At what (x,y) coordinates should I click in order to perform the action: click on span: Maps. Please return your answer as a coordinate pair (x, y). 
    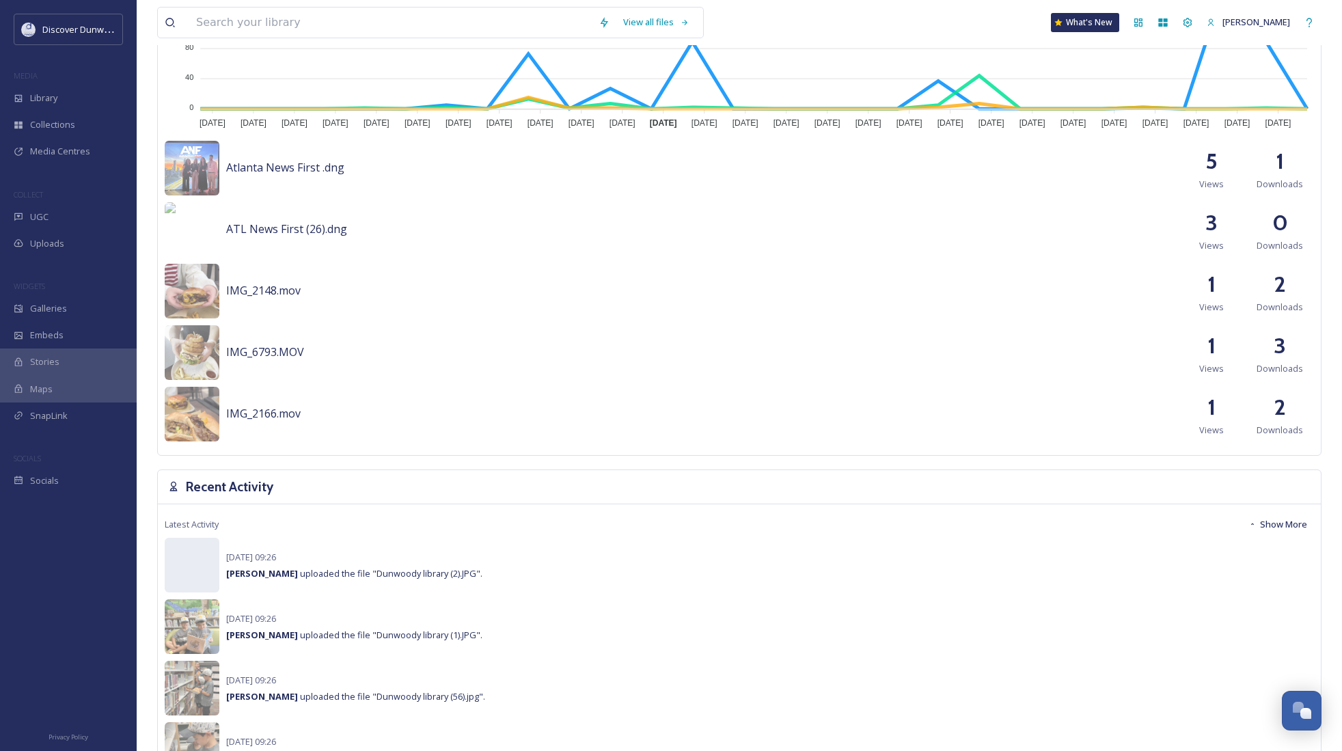
    Looking at the image, I should click on (41, 389).